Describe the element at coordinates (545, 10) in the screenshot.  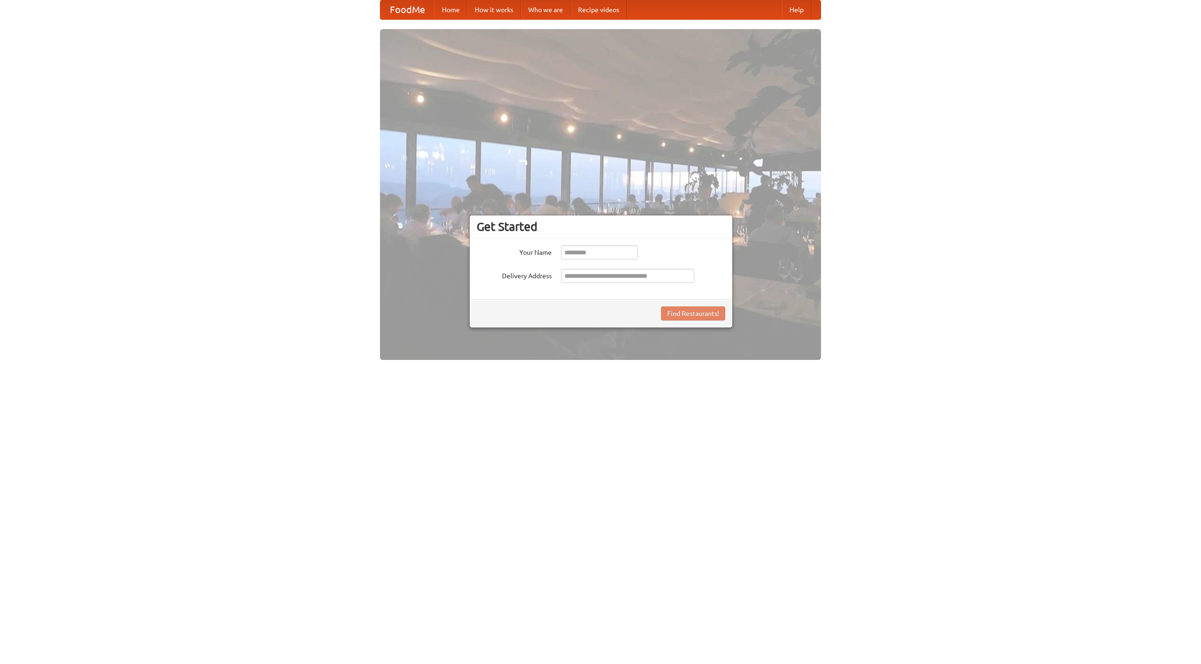
I see `a: Who we are` at that location.